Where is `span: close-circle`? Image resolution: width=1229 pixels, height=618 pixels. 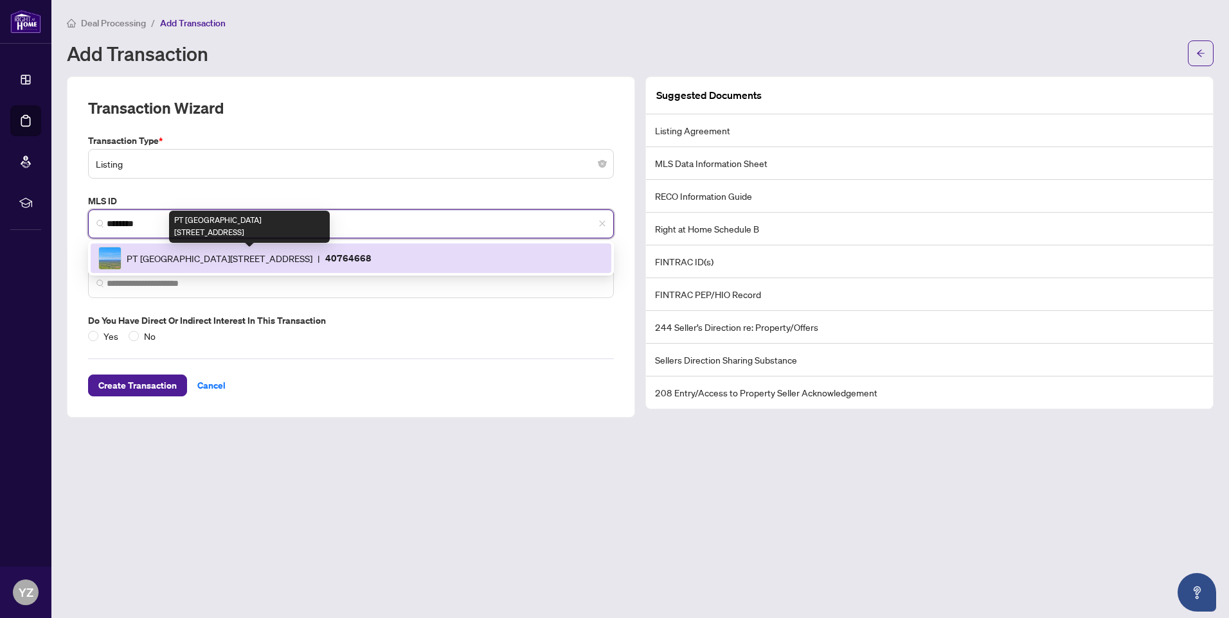 span: close-circle is located at coordinates (602, 164).